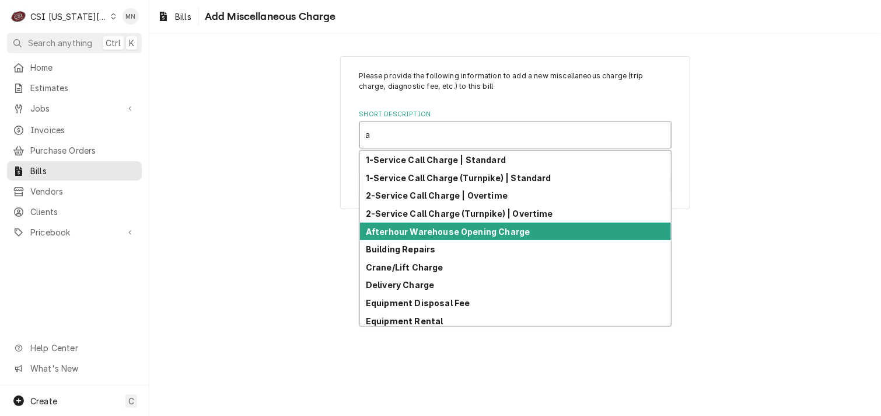 This screenshot has height=416, width=881. I want to click on div: CSI Kansas City's Avatar, so click(19, 16).